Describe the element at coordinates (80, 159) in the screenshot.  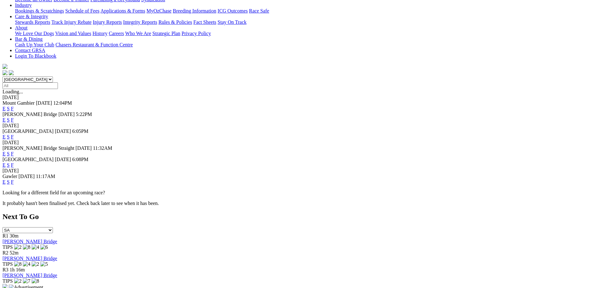
I see `span: 6:08PM` at that location.